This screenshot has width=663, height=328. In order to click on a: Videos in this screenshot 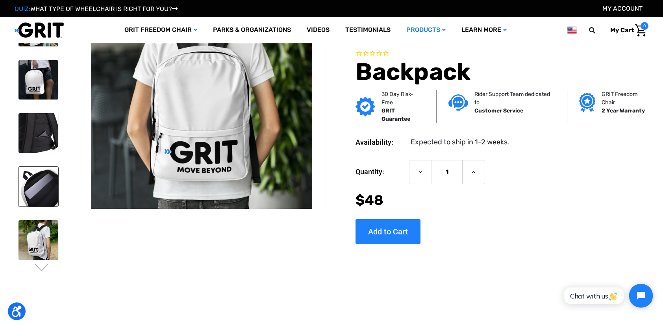, I will do `click(318, 30)`.